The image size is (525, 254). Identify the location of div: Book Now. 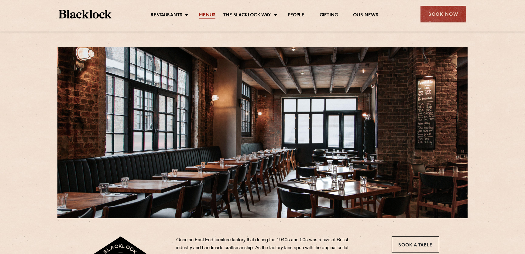
(443, 14).